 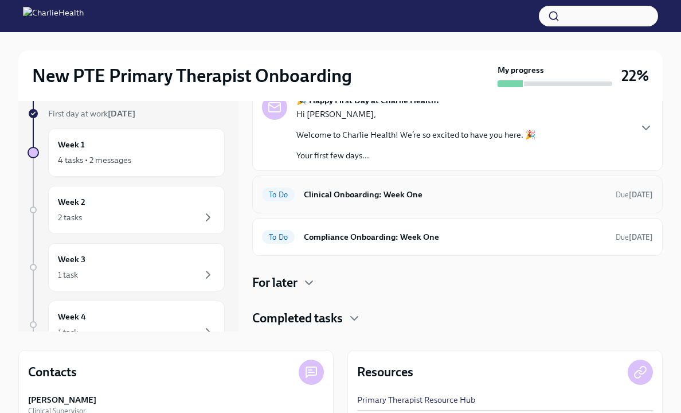 What do you see at coordinates (126, 267) in the screenshot?
I see `a: Week 31 task` at bounding box center [126, 267].